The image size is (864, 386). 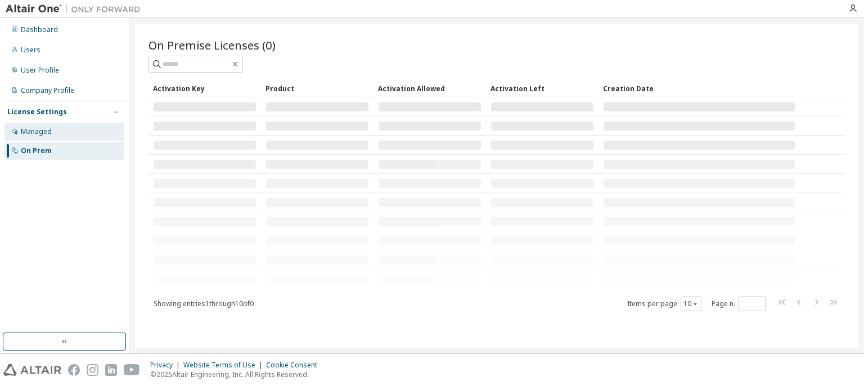 I want to click on div: On Prem, so click(x=36, y=151).